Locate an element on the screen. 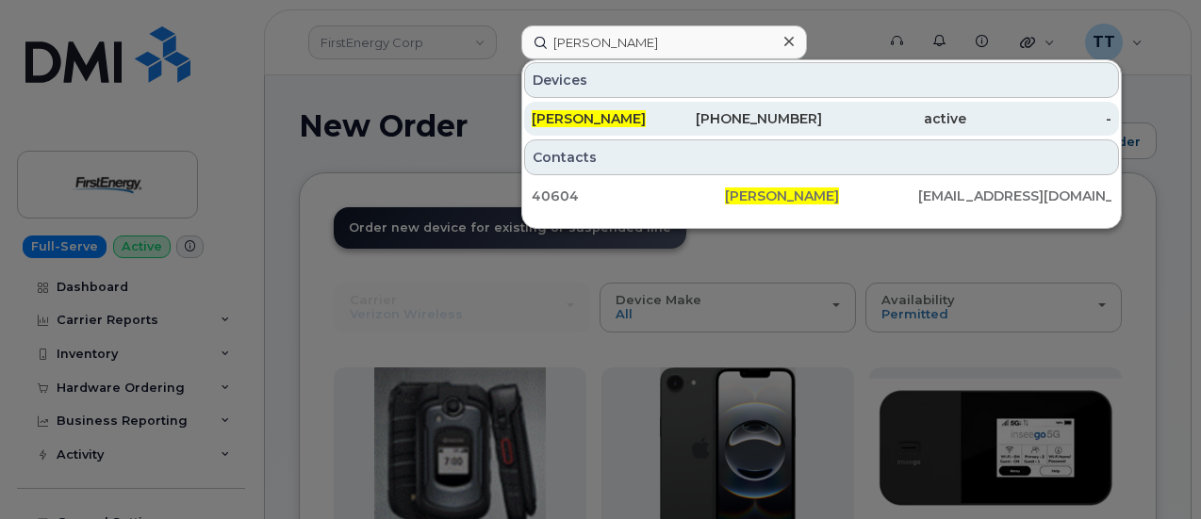 This screenshot has width=1201, height=519. div: Contacts is located at coordinates (821, 157).